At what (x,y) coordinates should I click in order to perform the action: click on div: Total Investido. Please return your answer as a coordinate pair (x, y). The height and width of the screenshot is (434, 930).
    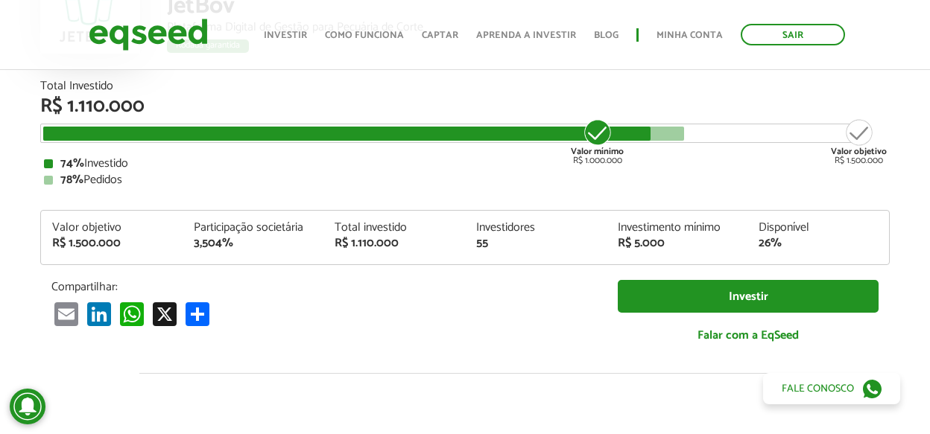
    Looking at the image, I should click on (465, 86).